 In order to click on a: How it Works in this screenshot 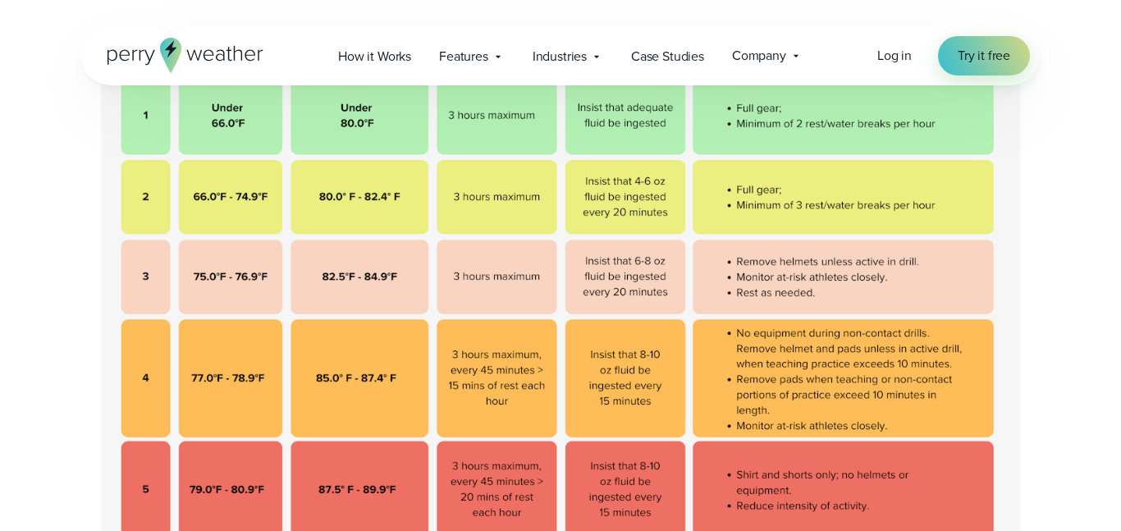, I will do `click(374, 56)`.